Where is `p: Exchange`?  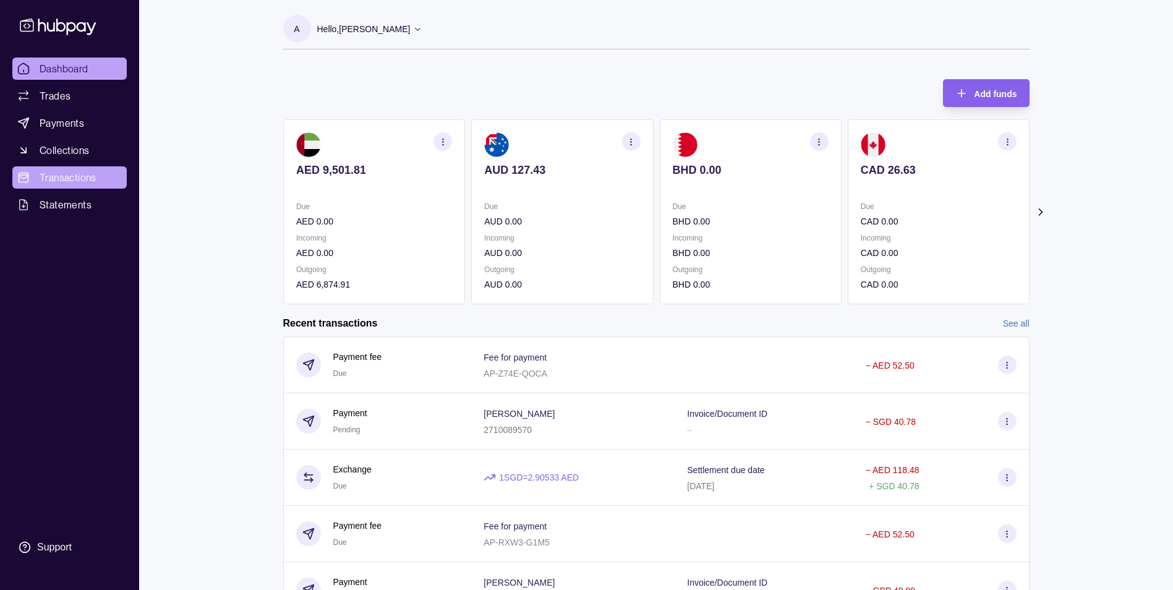 p: Exchange is located at coordinates (352, 469).